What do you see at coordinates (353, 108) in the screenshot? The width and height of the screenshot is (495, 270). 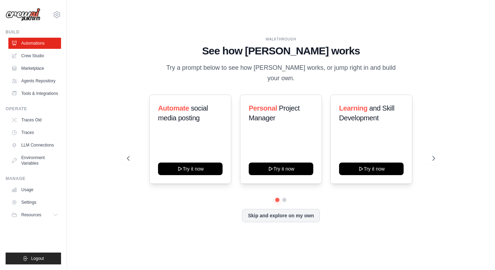 I see `span: Learning` at bounding box center [353, 108].